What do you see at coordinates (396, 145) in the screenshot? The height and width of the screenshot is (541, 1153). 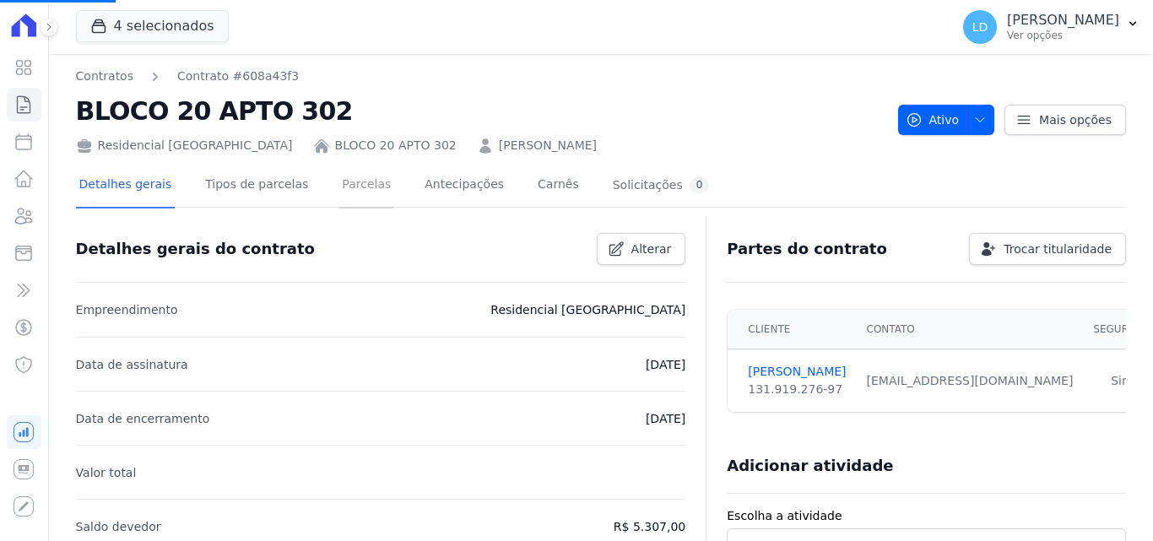 I see `a: BLOCO 20 APTO 302` at bounding box center [396, 145].